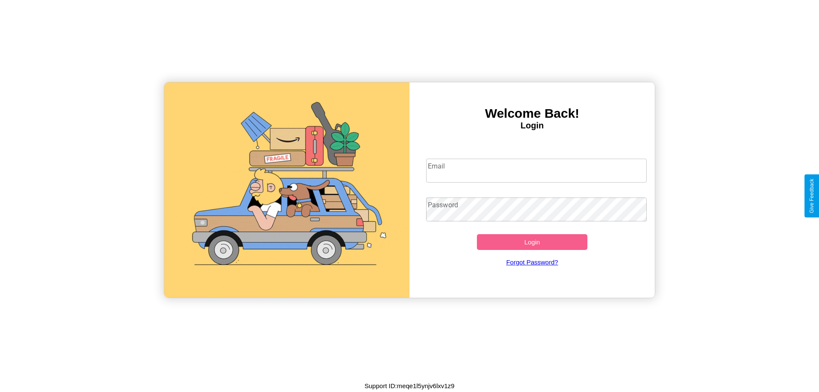 The width and height of the screenshot is (819, 392). What do you see at coordinates (532, 113) in the screenshot?
I see `h3: Welcome Back!` at bounding box center [532, 113].